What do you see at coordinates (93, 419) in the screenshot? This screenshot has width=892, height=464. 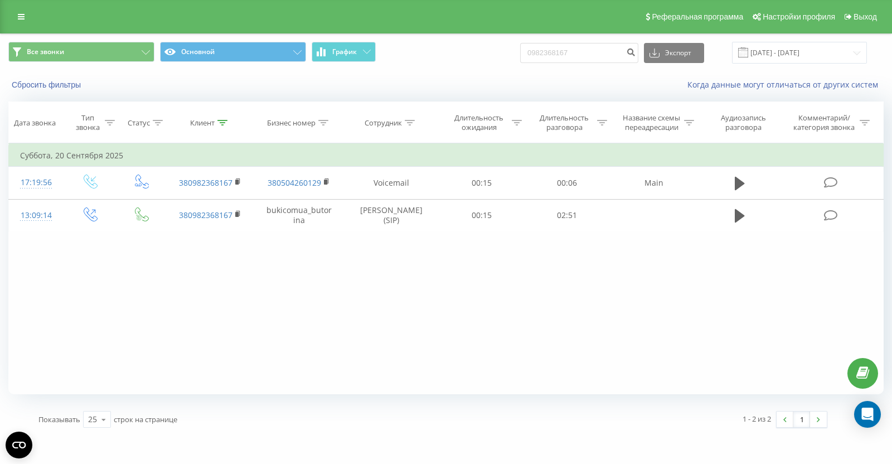 I see `div: 25` at bounding box center [93, 419].